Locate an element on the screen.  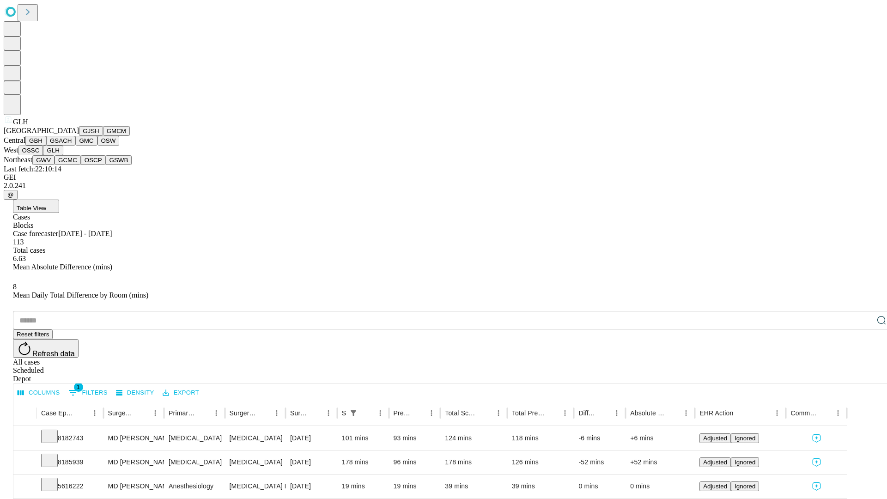
div: +52 mins is located at coordinates (660, 462).